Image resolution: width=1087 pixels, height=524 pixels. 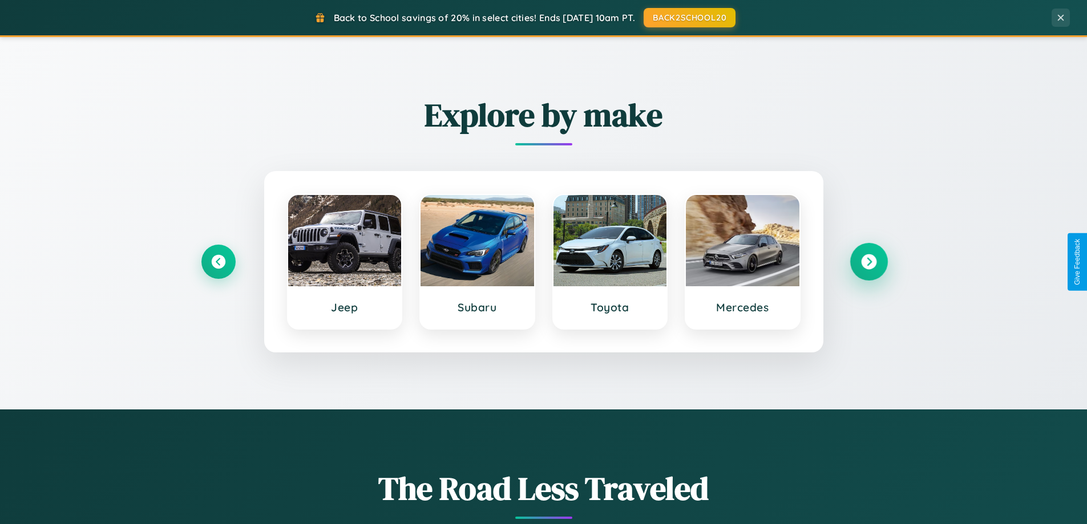 I want to click on h2: Explore by make, so click(x=544, y=115).